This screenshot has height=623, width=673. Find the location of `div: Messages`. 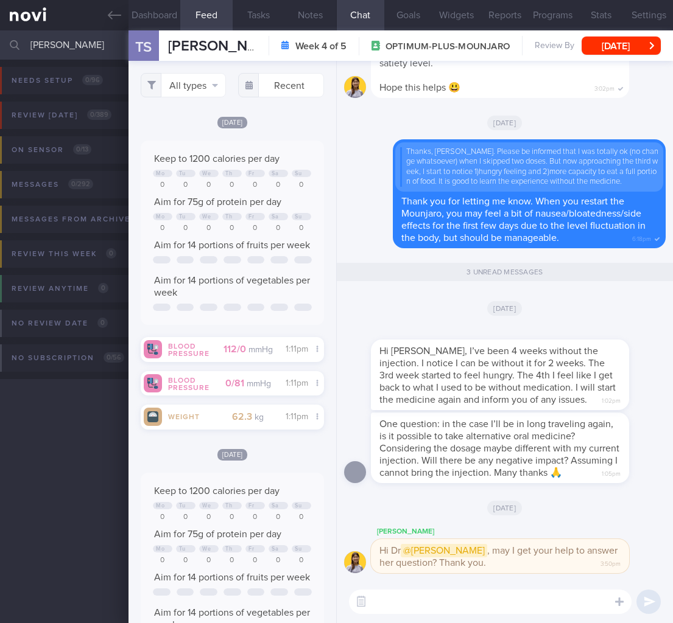

div: Messages is located at coordinates (52, 184).